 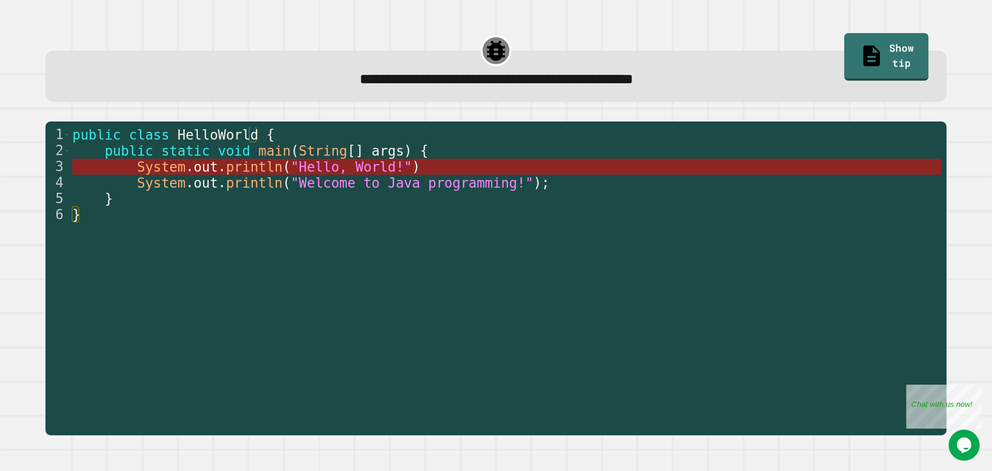 What do you see at coordinates (412, 183) in the screenshot?
I see `span: "Welcome to Java programming!"` at bounding box center [412, 183].